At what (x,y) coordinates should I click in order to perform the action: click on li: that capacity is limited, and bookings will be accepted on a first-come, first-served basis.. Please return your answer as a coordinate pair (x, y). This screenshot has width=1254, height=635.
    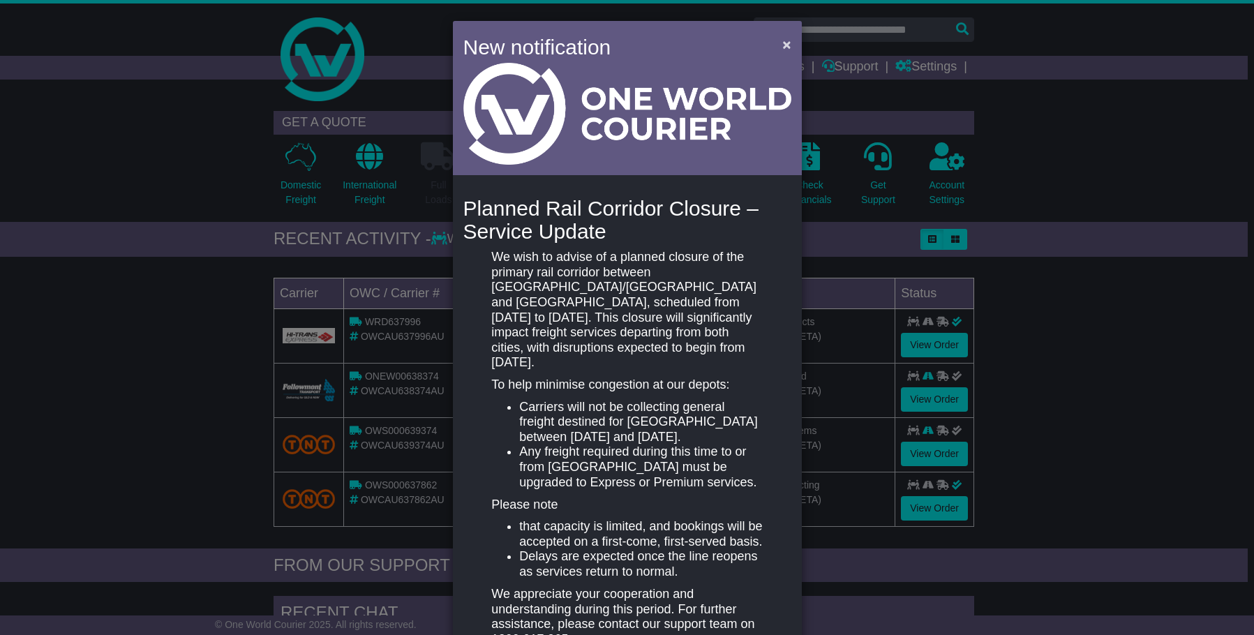
    Looking at the image, I should click on (641, 534).